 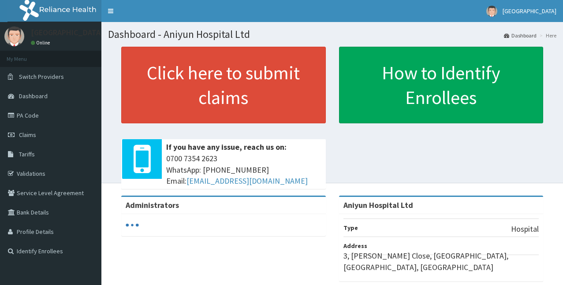 What do you see at coordinates (132, 225) in the screenshot?
I see `svg: audio-loading` at bounding box center [132, 225].